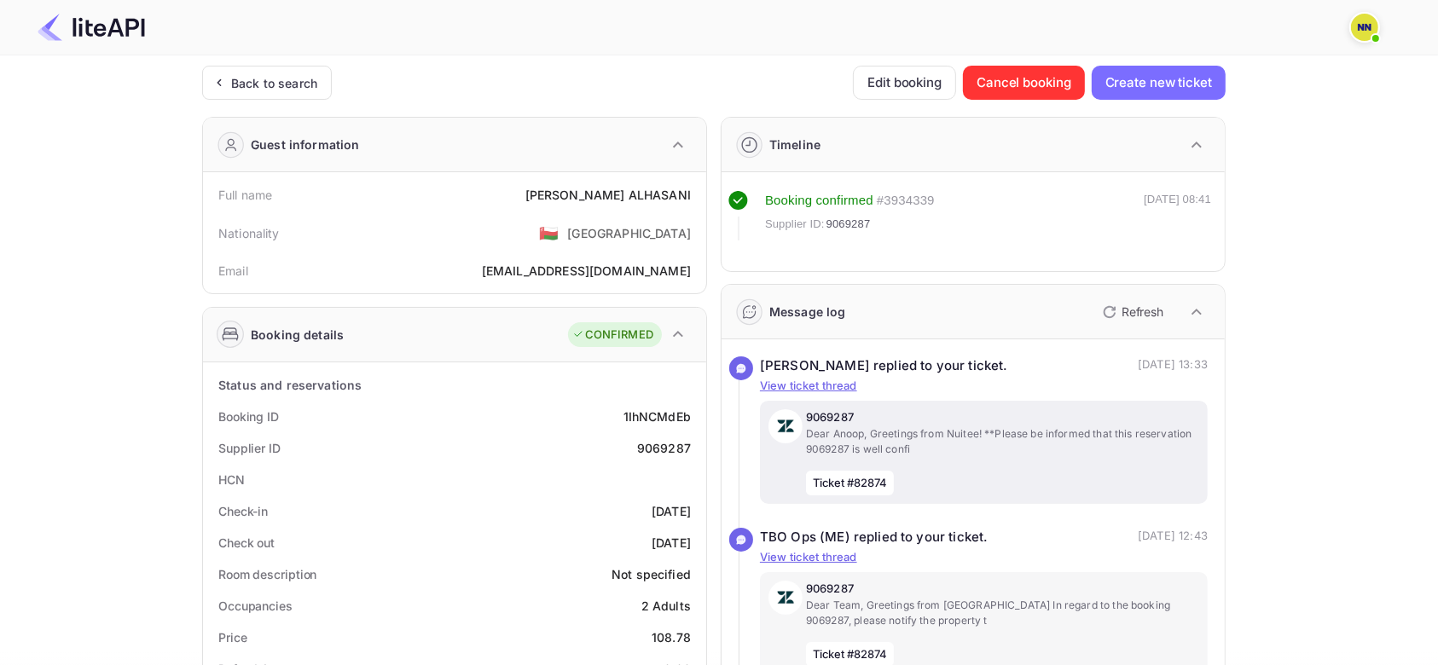 This screenshot has width=1438, height=665. Describe the element at coordinates (248, 416) in the screenshot. I see `div: Booking ID` at that location.